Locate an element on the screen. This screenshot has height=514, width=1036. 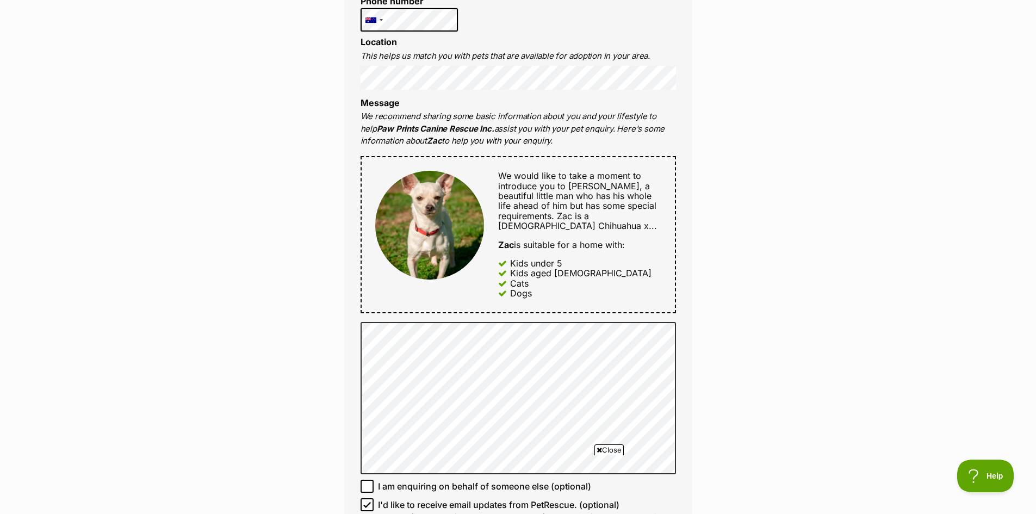
p: This helps us match you with pets that are available for adoption in your area. is located at coordinates (518, 56).